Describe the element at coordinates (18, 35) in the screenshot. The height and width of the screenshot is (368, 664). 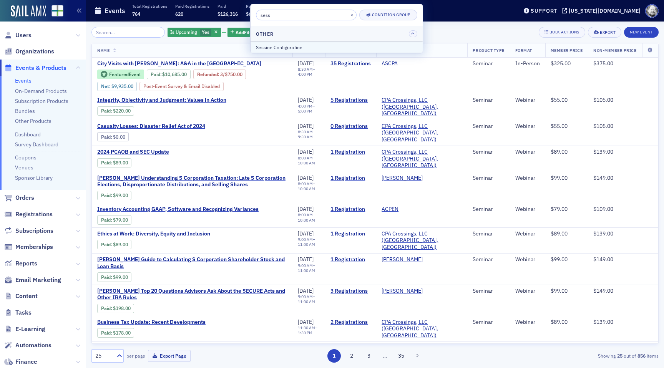
I see `a: Users` at that location.